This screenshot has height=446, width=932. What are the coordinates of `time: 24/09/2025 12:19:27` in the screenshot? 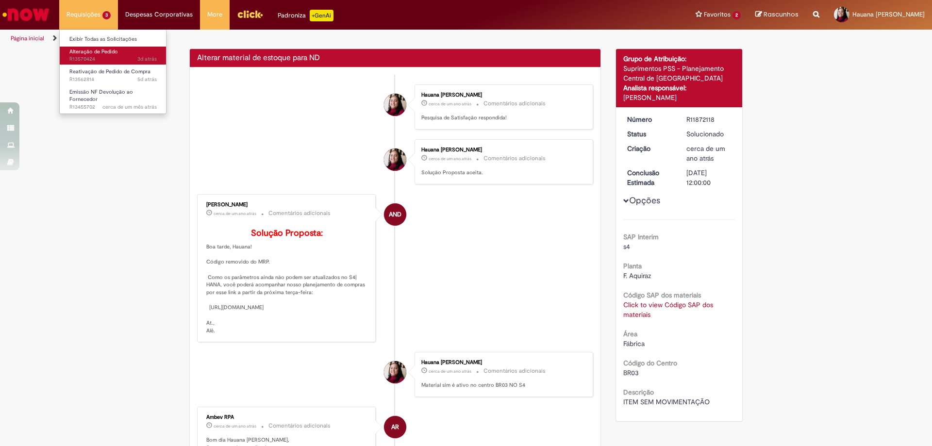 It's located at (147, 79).